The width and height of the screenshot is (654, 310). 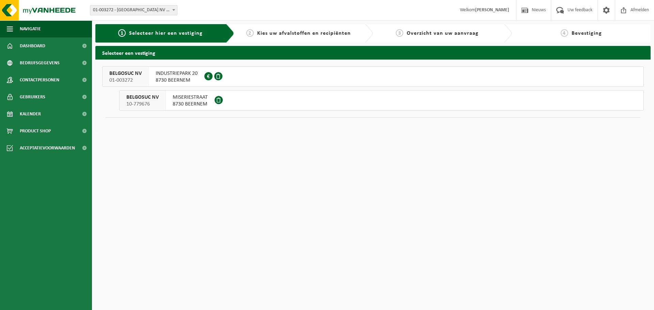 What do you see at coordinates (122, 33) in the screenshot?
I see `span: 1` at bounding box center [122, 33].